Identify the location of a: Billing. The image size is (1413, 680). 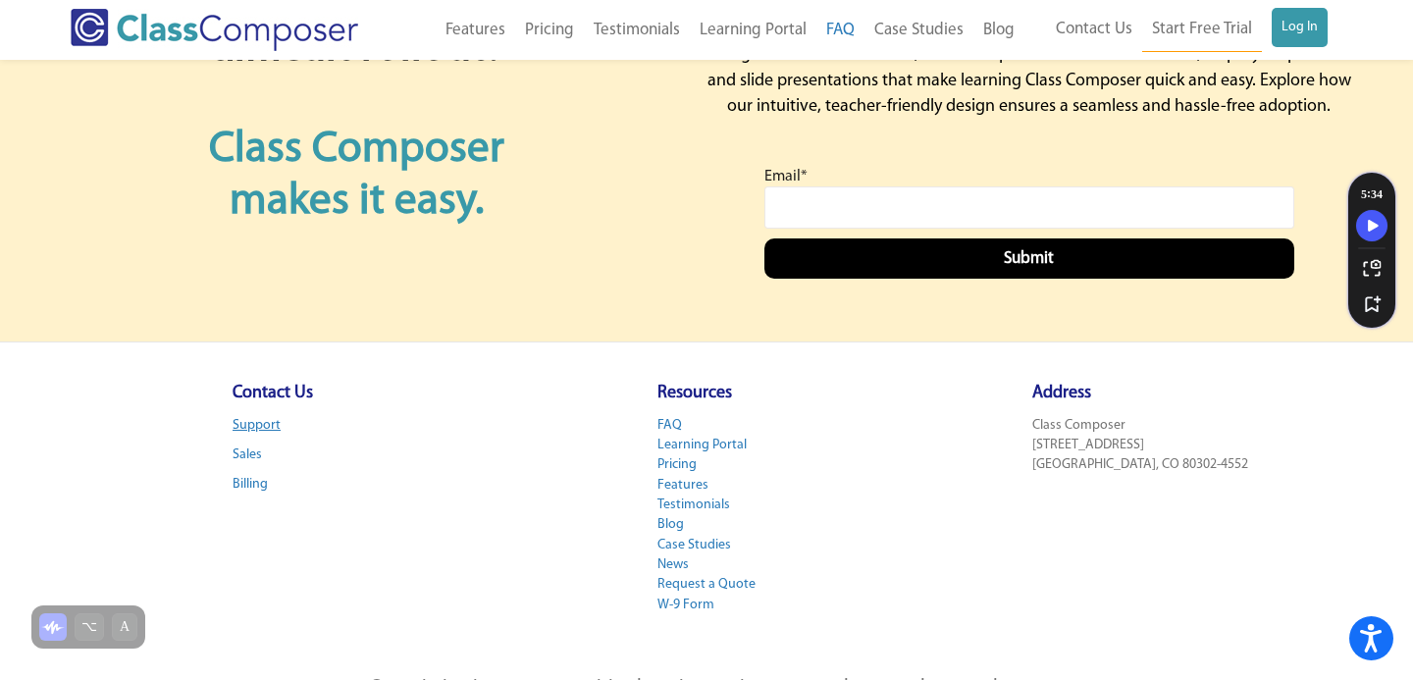
(250, 484).